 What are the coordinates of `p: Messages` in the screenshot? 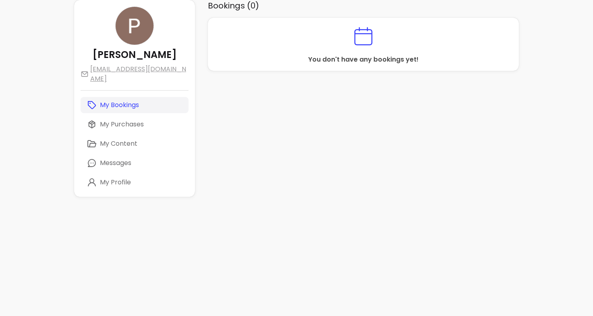 It's located at (116, 163).